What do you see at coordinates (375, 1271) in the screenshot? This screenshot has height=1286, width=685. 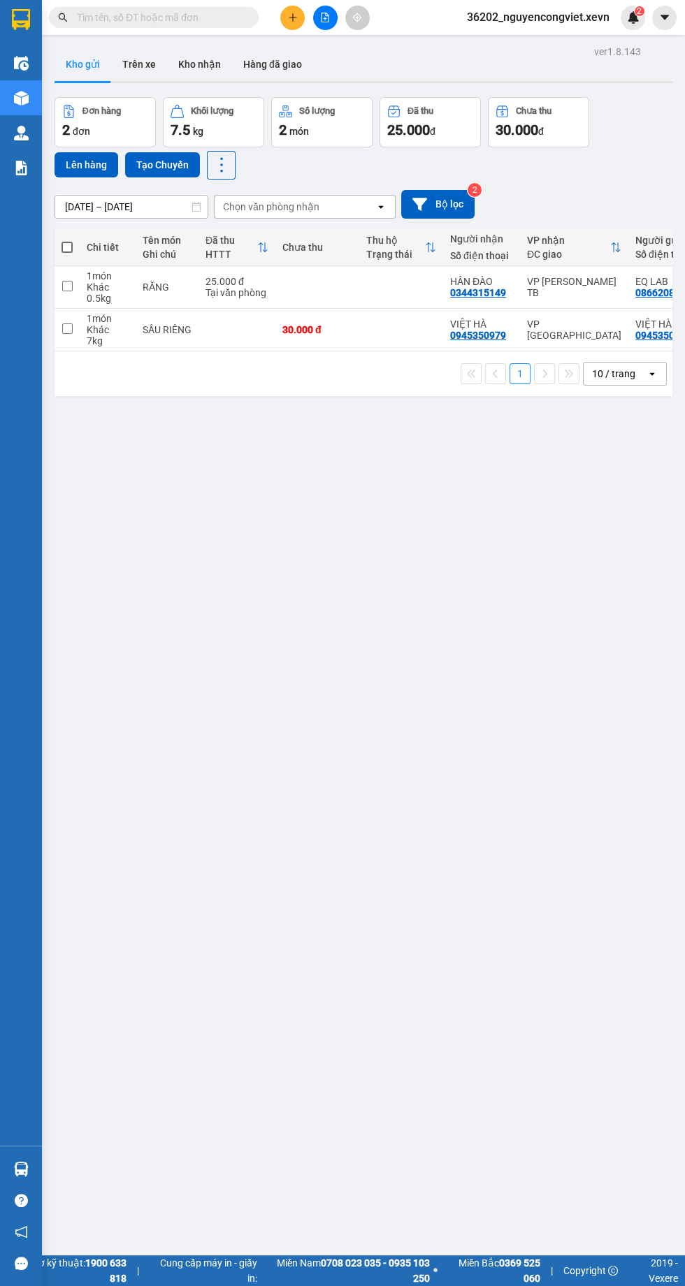 I see `strong: 0708 023 035 - 0935 103 250` at bounding box center [375, 1271].